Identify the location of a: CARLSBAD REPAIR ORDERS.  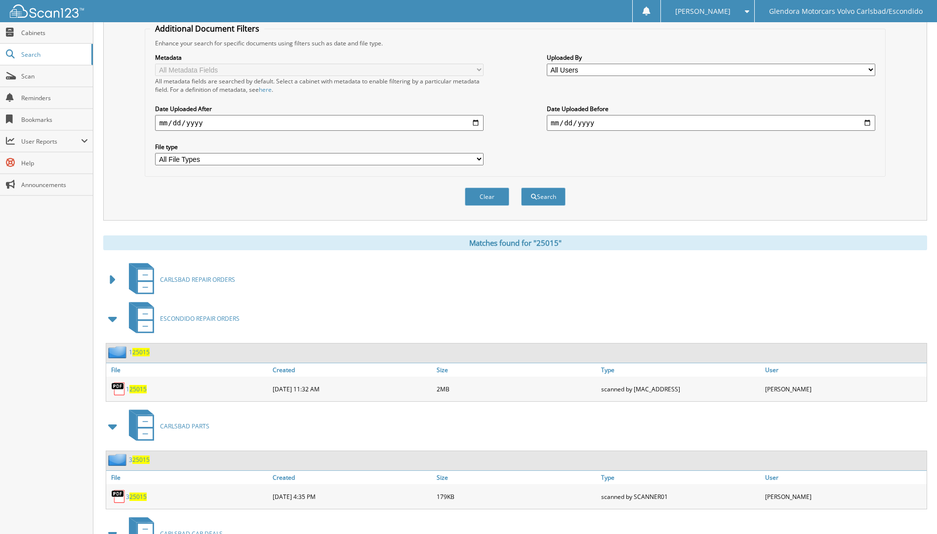
(179, 280).